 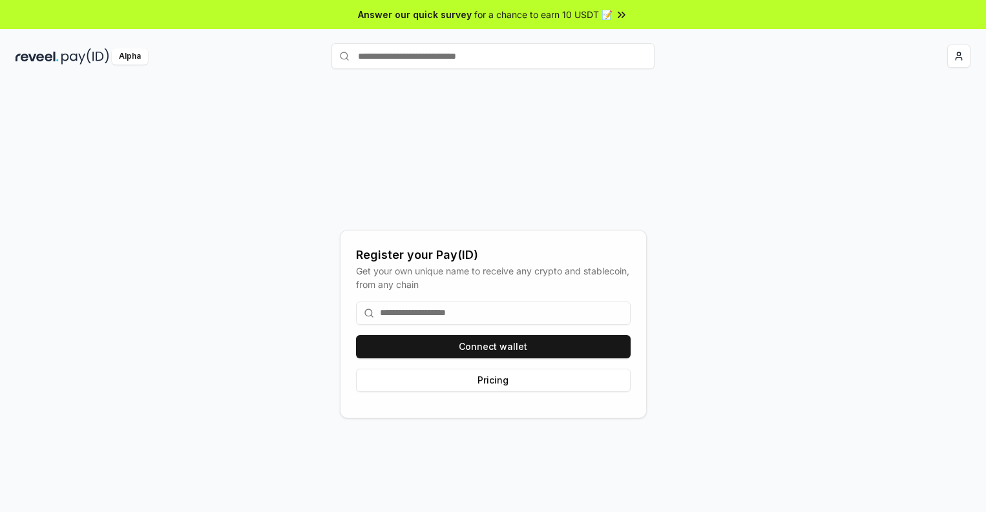 I want to click on button: Connect wallet, so click(x=493, y=347).